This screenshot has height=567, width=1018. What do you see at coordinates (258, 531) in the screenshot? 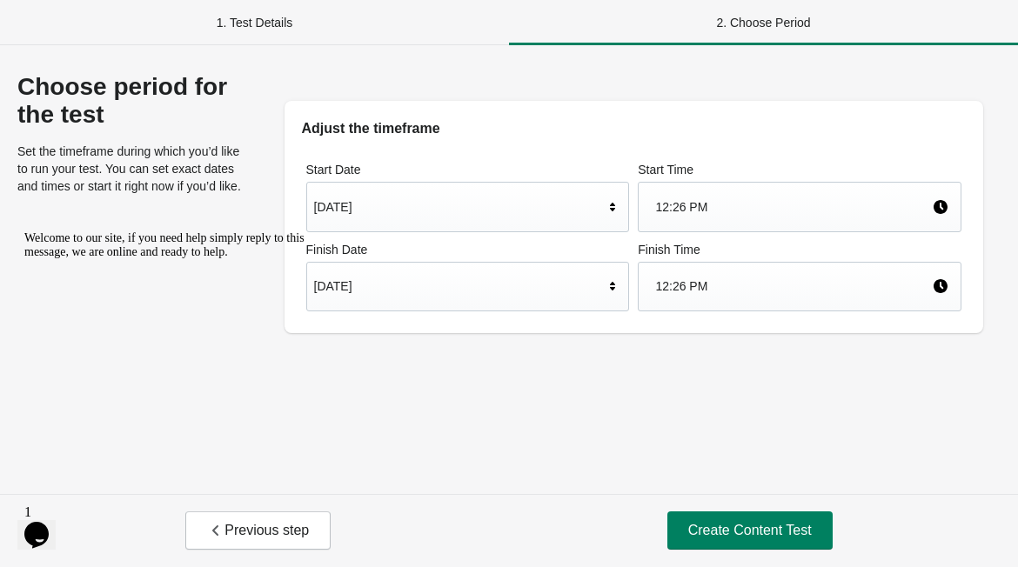
I see `span: Previous step` at bounding box center [258, 531].